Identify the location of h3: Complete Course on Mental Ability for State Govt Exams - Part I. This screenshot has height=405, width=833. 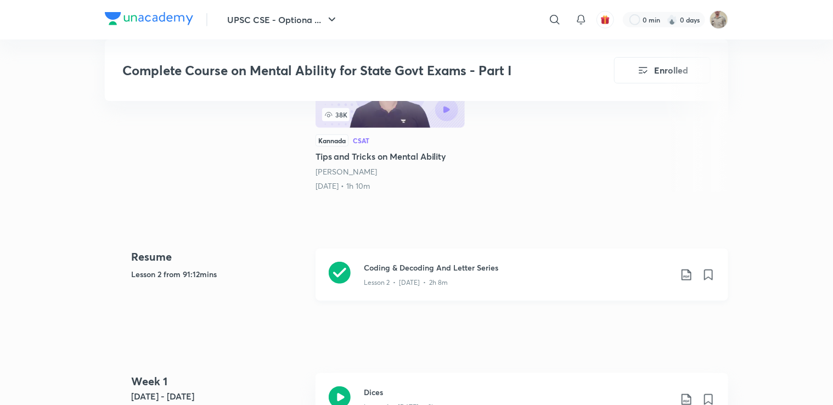
(337, 70).